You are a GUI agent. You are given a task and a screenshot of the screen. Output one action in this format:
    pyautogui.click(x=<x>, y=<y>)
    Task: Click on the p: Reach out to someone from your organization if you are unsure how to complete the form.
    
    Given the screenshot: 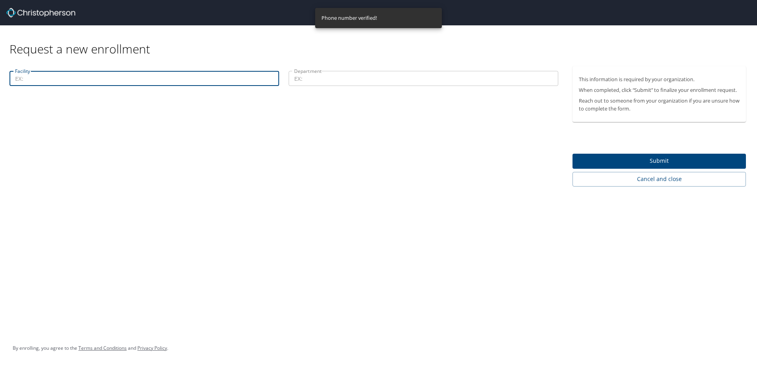 What is the action you would take?
    pyautogui.click(x=659, y=105)
    